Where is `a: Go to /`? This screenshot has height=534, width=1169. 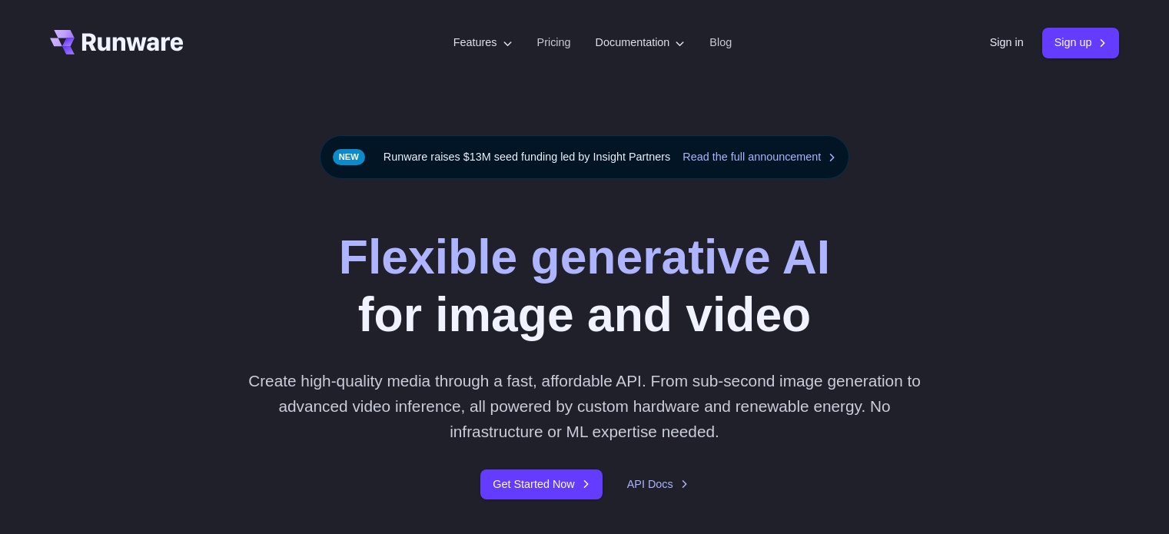 a: Go to / is located at coordinates (117, 42).